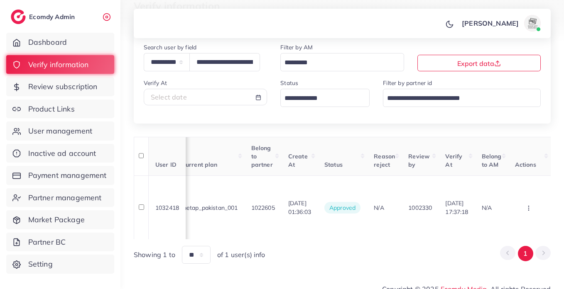  I want to click on label: Verify At, so click(155, 83).